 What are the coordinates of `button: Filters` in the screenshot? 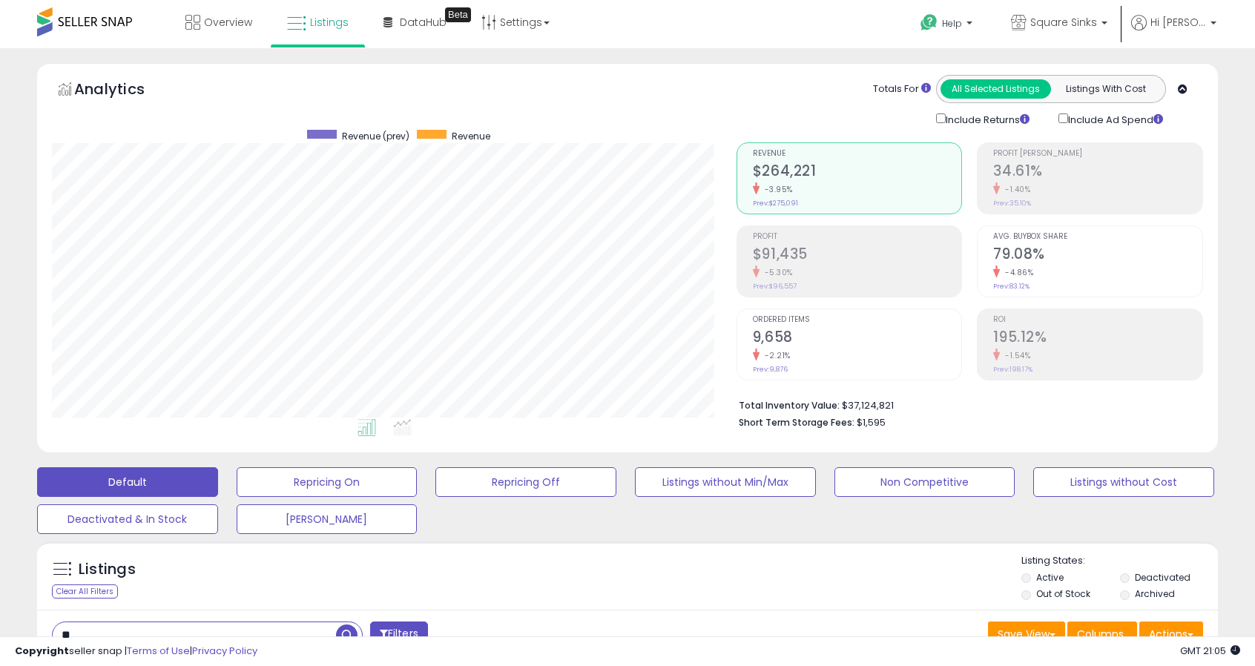 It's located at (399, 634).